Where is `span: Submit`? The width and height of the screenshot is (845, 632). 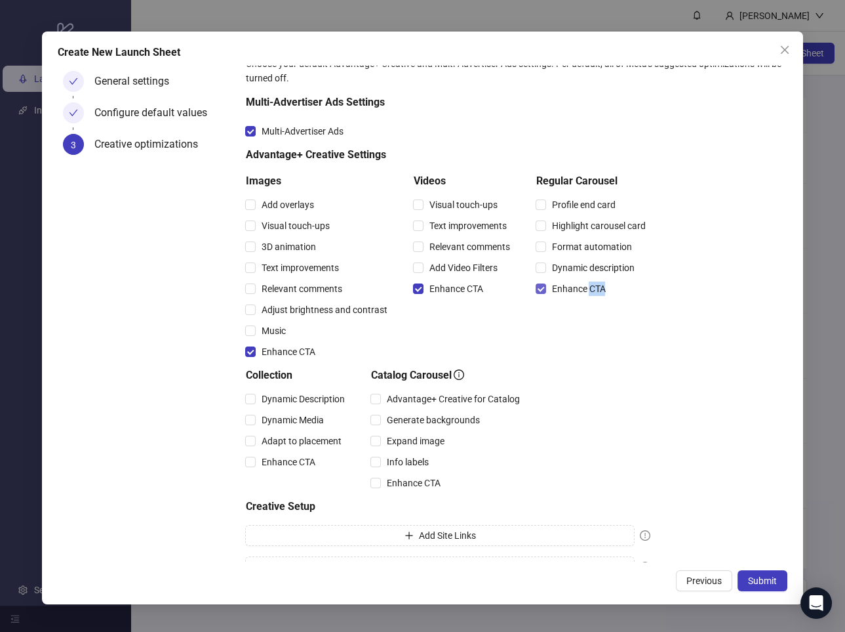 span: Submit is located at coordinates (763, 580).